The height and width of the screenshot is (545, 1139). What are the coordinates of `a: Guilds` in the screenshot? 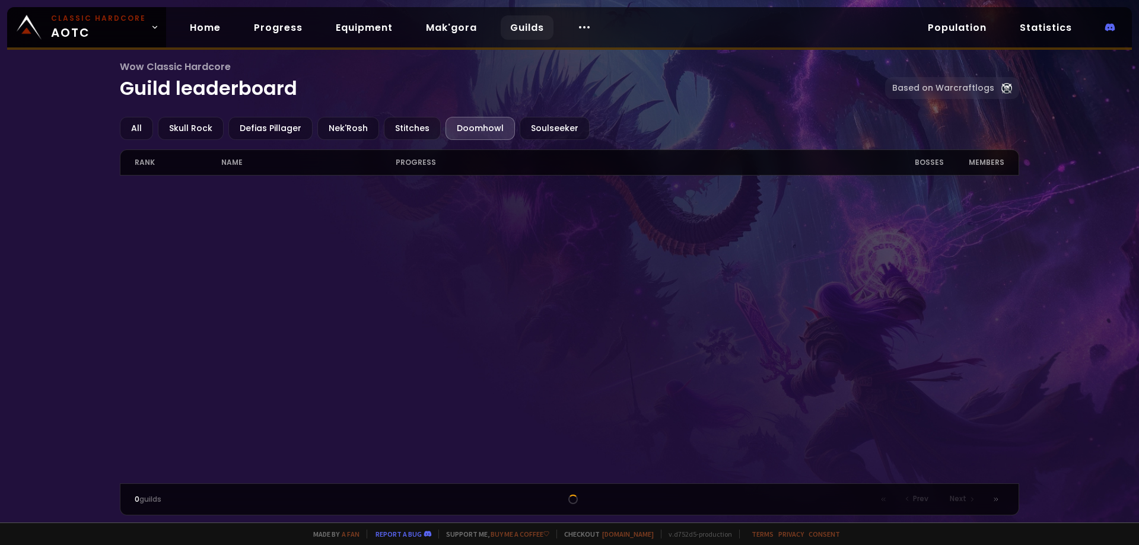 It's located at (527, 27).